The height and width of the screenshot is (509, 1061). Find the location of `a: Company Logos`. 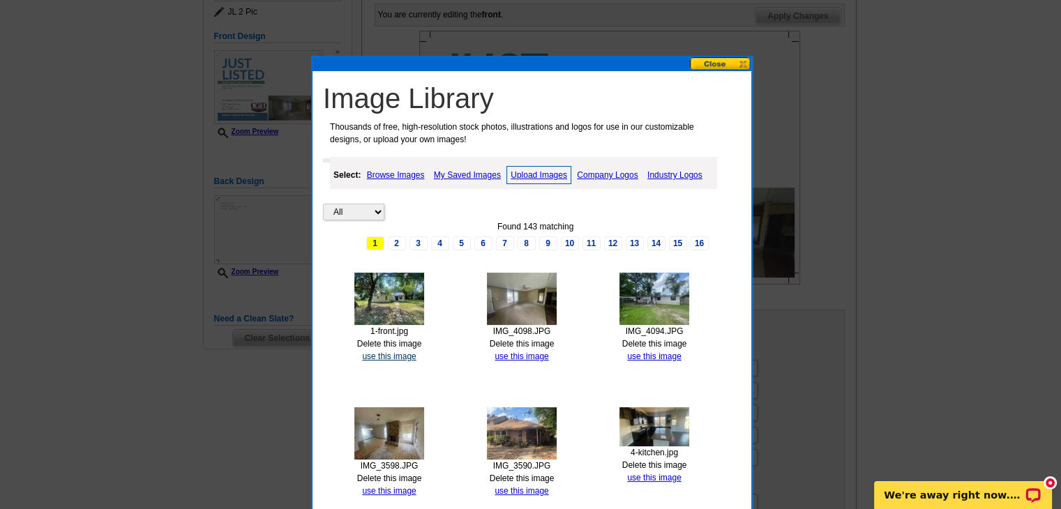

a: Company Logos is located at coordinates (607, 175).